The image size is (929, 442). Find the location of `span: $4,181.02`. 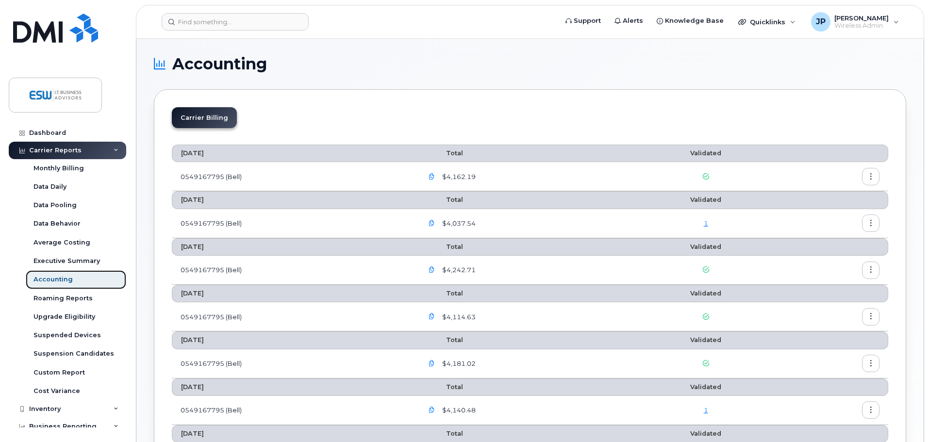

span: $4,181.02 is located at coordinates (458, 363).